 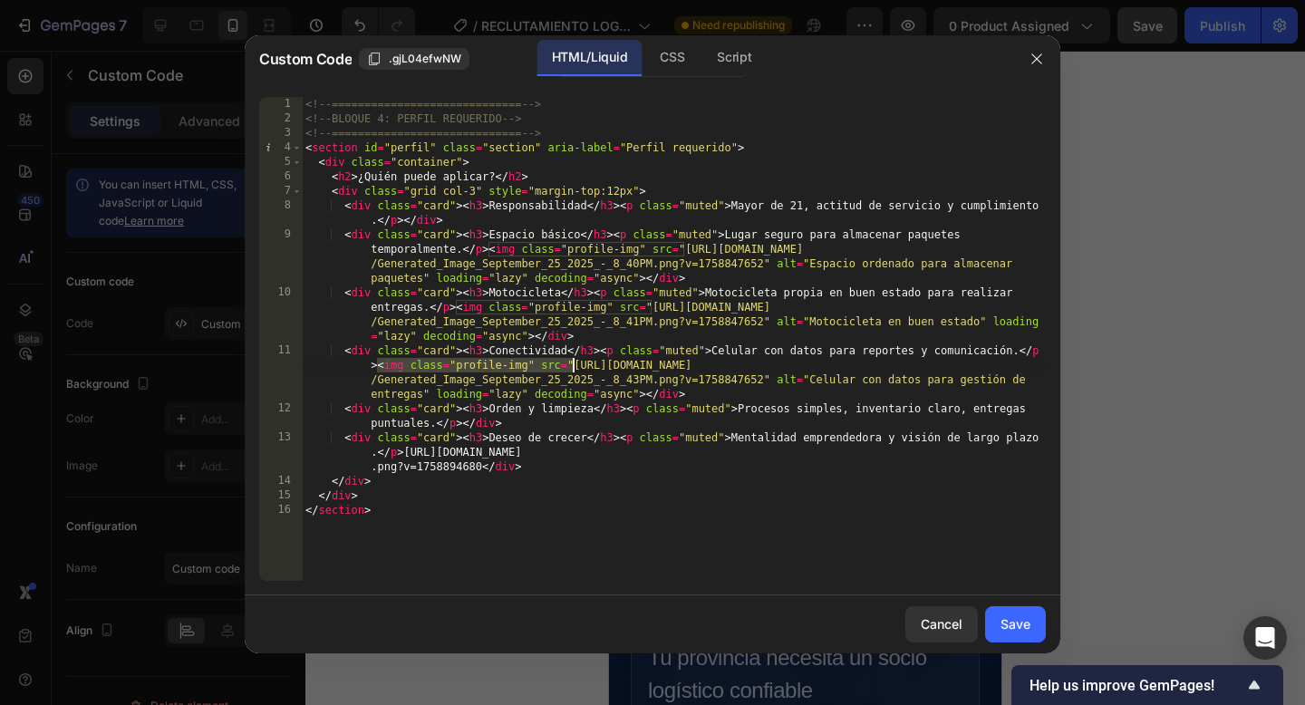 What do you see at coordinates (281, 373) in the screenshot?
I see `div: 11` at bounding box center [281, 373].